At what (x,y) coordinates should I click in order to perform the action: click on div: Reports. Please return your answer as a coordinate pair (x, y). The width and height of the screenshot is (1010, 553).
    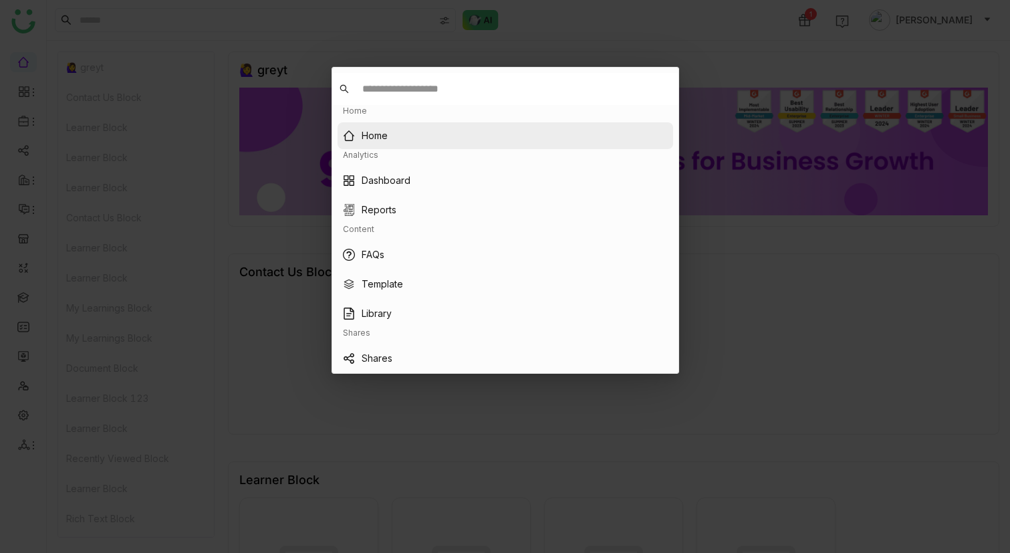
    Looking at the image, I should click on (379, 210).